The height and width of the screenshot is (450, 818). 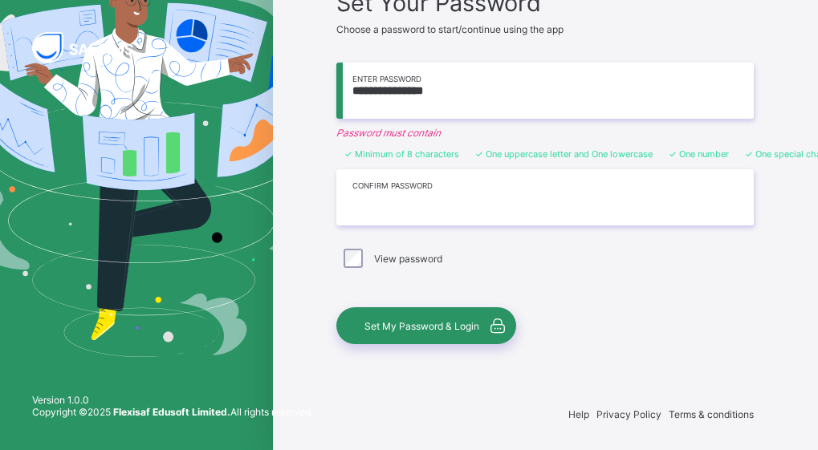 What do you see at coordinates (172, 412) in the screenshot?
I see `strong: Flexisaf Edusoft Limited.` at bounding box center [172, 412].